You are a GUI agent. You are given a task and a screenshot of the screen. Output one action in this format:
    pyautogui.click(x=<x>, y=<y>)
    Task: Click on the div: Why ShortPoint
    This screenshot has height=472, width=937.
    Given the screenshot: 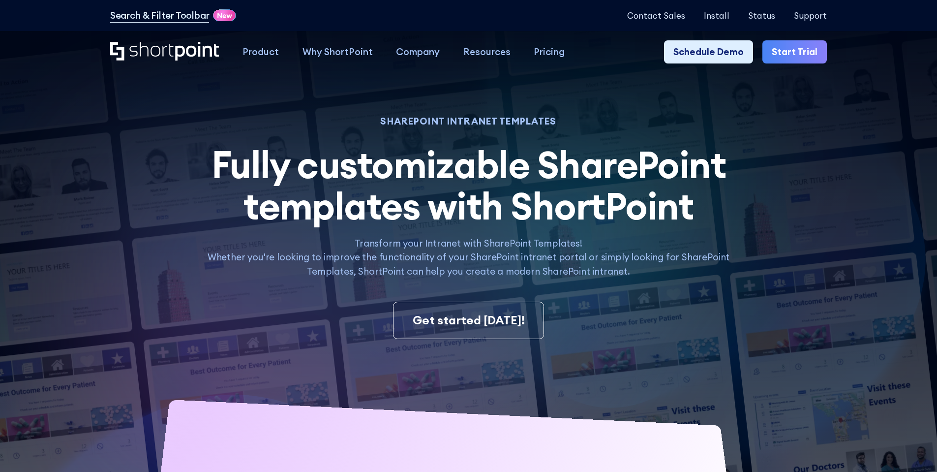 What is the action you would take?
    pyautogui.click(x=337, y=52)
    